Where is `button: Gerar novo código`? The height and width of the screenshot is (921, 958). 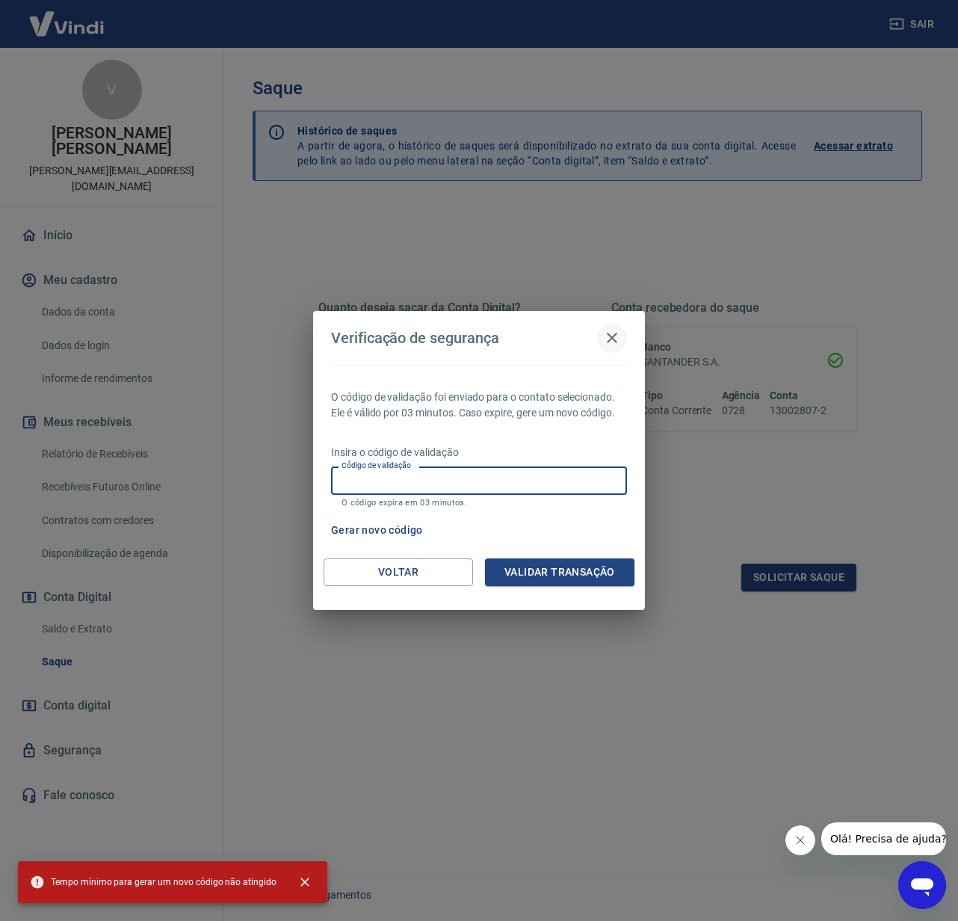 button: Gerar novo código is located at coordinates (377, 530).